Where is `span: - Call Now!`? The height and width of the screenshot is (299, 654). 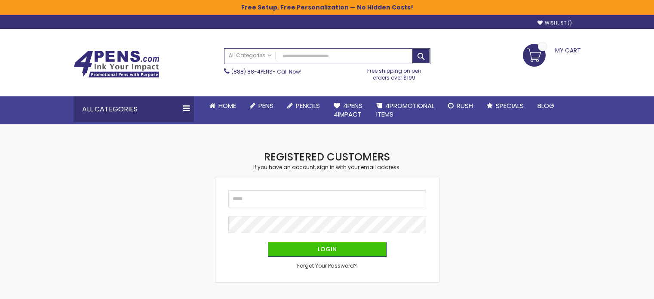 span: - Call Now! is located at coordinates (266, 71).